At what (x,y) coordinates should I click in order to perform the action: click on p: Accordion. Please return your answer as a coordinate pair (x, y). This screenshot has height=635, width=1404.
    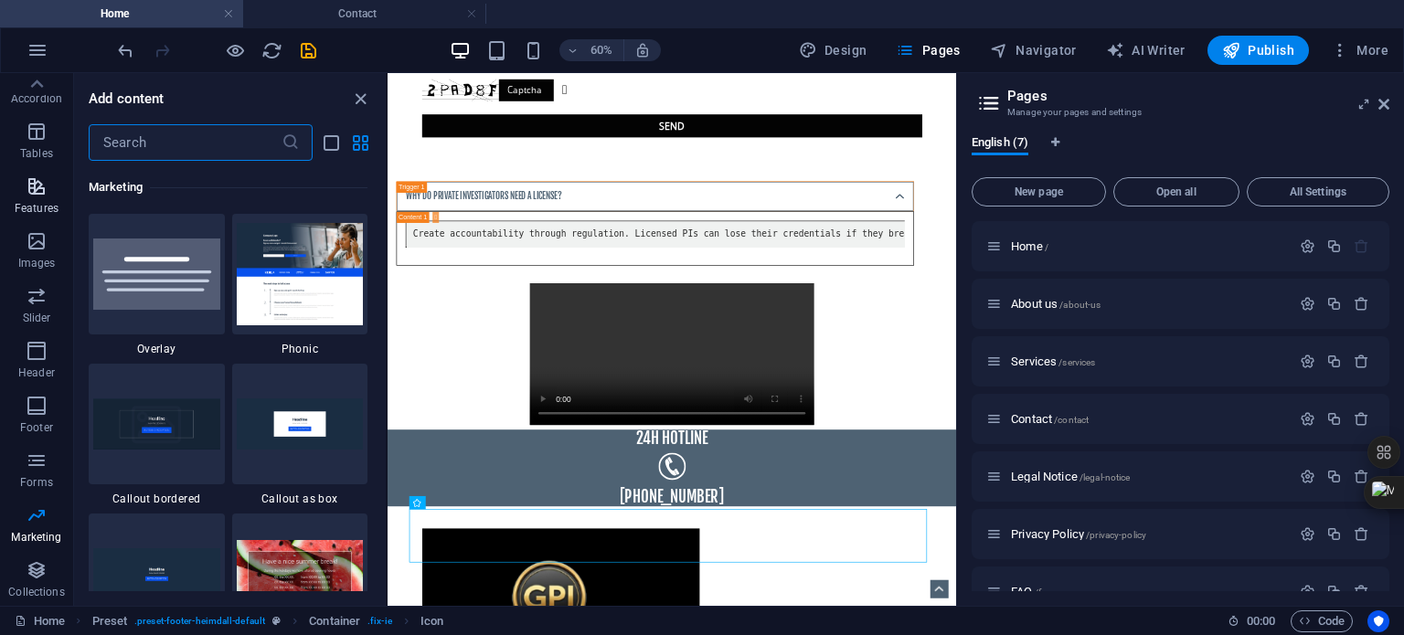
    Looking at the image, I should click on (37, 99).